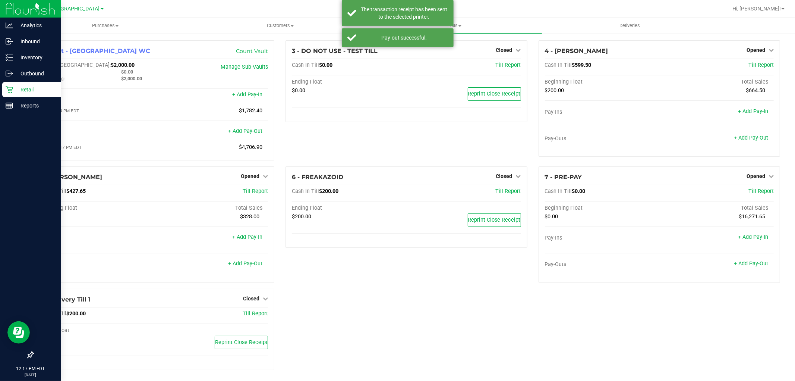 Image resolution: width=795 pixels, height=381 pixels. Describe the element at coordinates (756, 50) in the screenshot. I see `span: Opened` at that location.